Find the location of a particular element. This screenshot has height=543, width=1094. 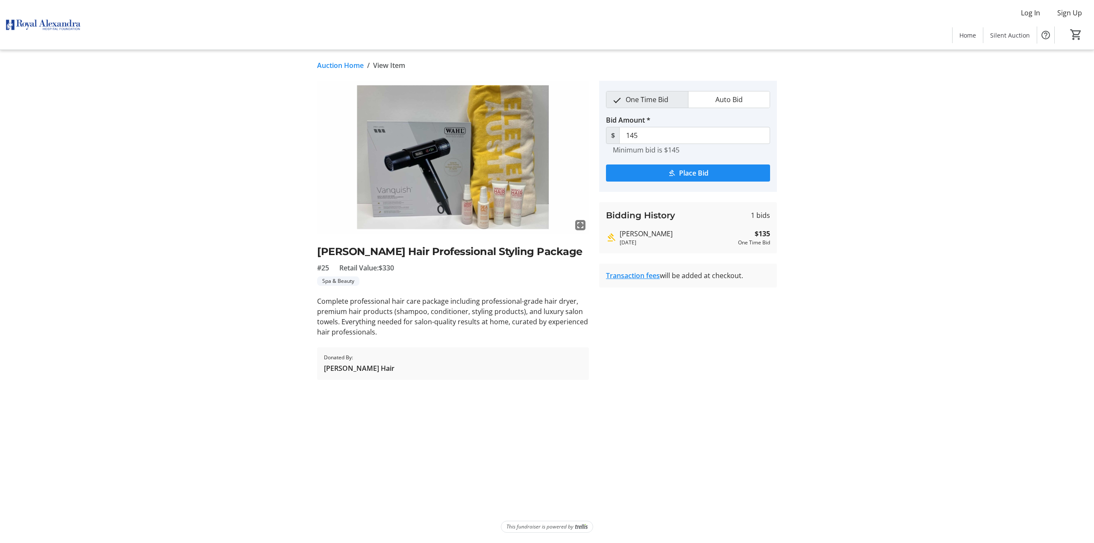

span: Log In is located at coordinates (1030, 13).